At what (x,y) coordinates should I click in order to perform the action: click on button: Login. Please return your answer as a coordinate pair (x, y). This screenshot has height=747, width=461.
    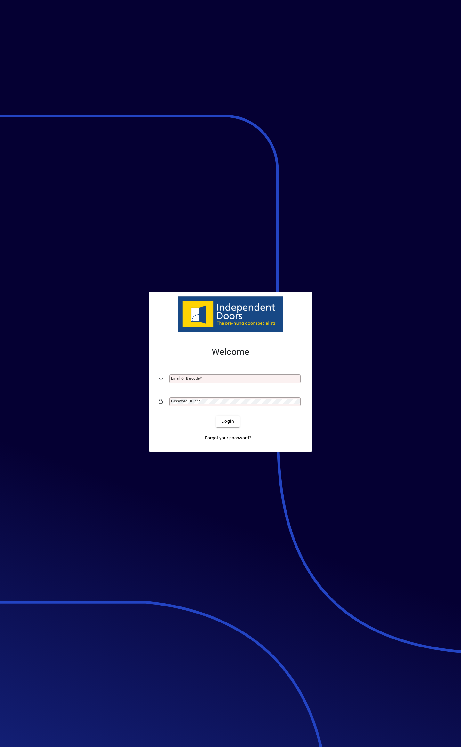
    Looking at the image, I should click on (227, 421).